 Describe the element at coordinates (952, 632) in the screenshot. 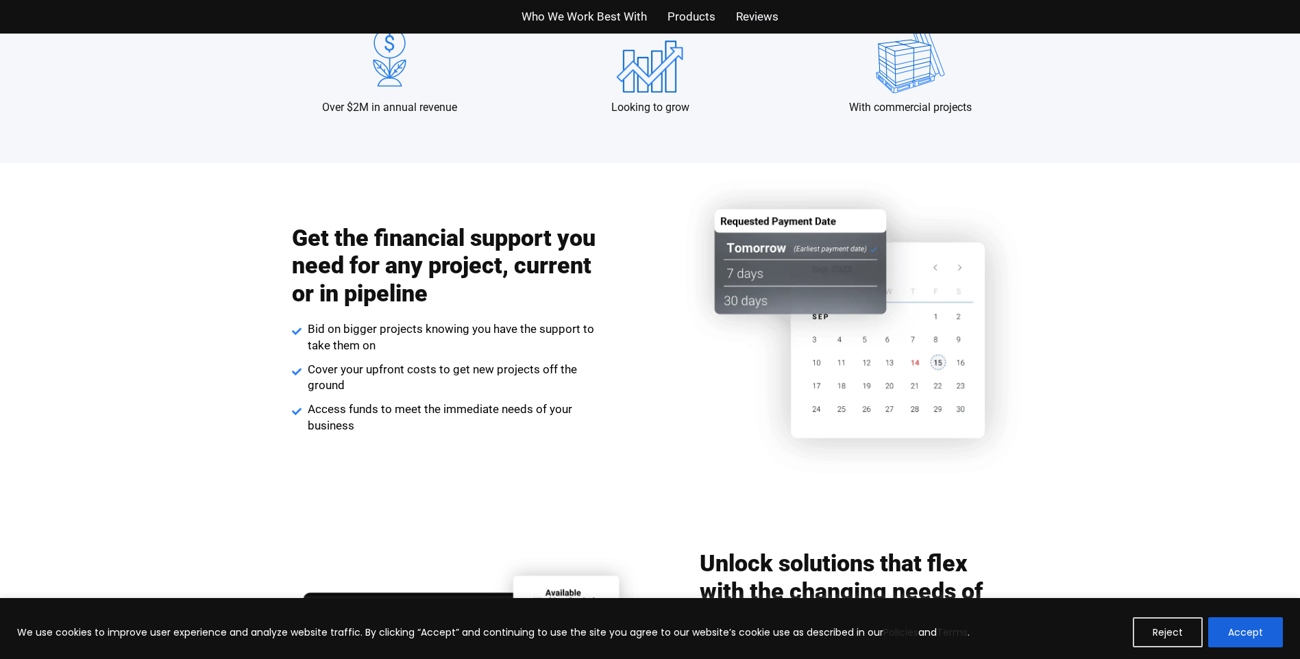

I see `a: Terms` at that location.